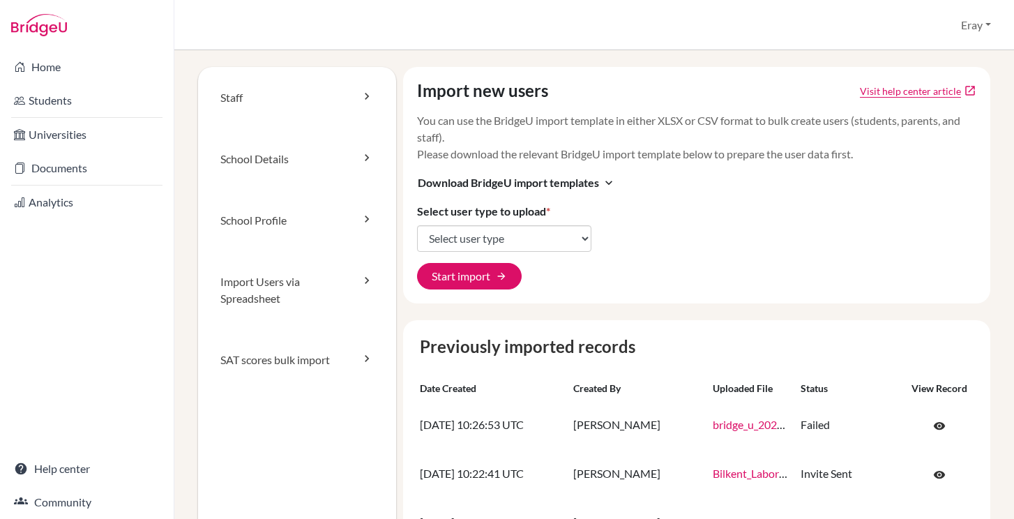 This screenshot has height=519, width=1014. Describe the element at coordinates (517, 183) in the screenshot. I see `button: Download BridgeU import templatesexpand_more` at that location.